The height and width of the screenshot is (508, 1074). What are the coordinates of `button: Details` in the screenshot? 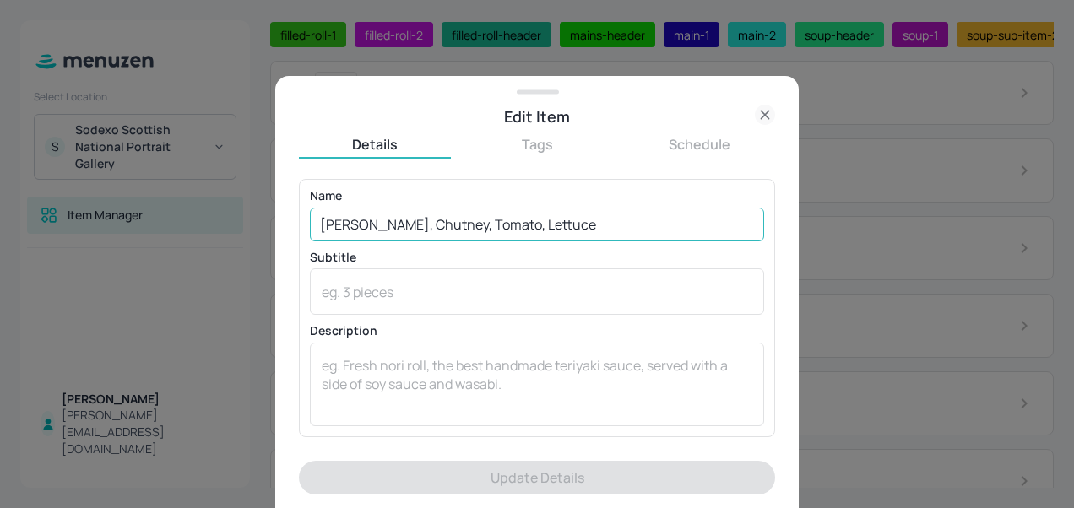 It's located at (375, 144).